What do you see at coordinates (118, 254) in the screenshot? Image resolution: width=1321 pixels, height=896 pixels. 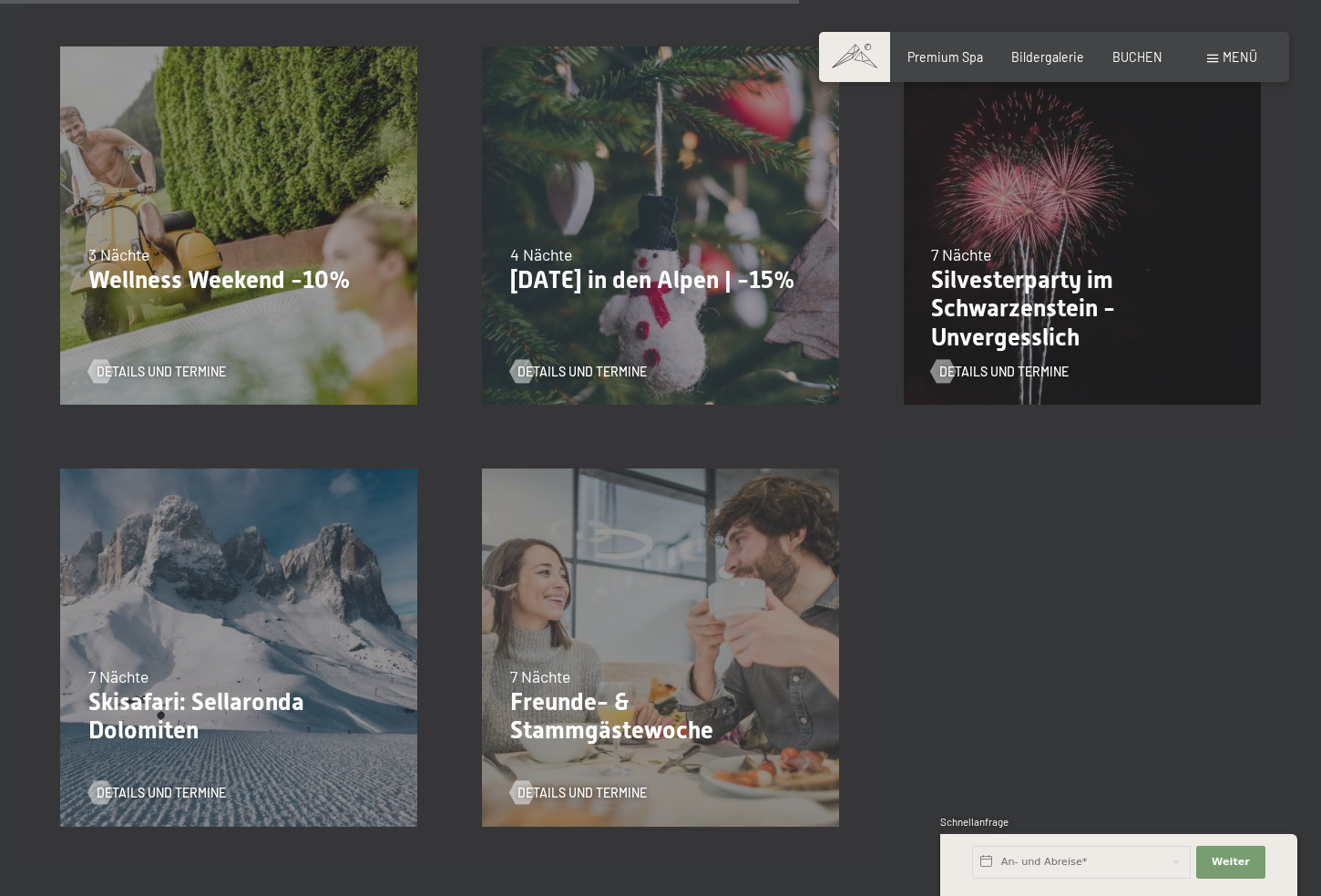 I see `span: 3 Nächte` at bounding box center [118, 254].